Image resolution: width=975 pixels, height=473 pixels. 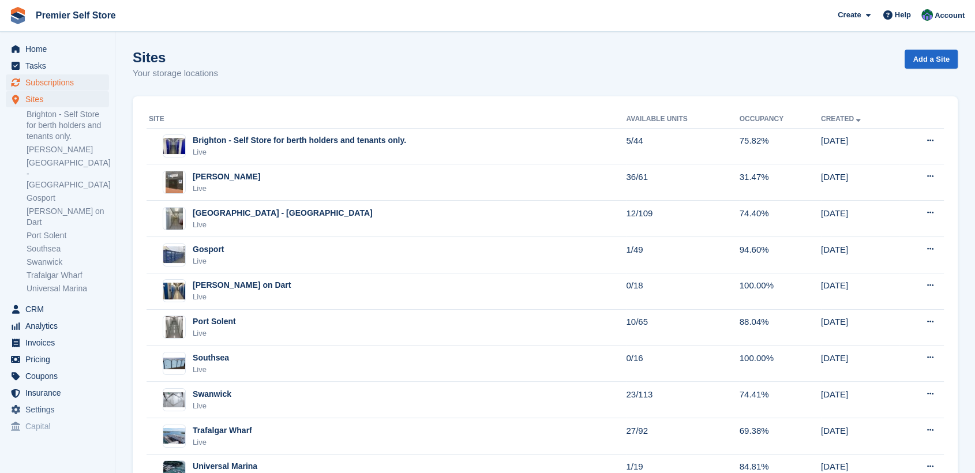 I want to click on div: Gosport, so click(x=208, y=249).